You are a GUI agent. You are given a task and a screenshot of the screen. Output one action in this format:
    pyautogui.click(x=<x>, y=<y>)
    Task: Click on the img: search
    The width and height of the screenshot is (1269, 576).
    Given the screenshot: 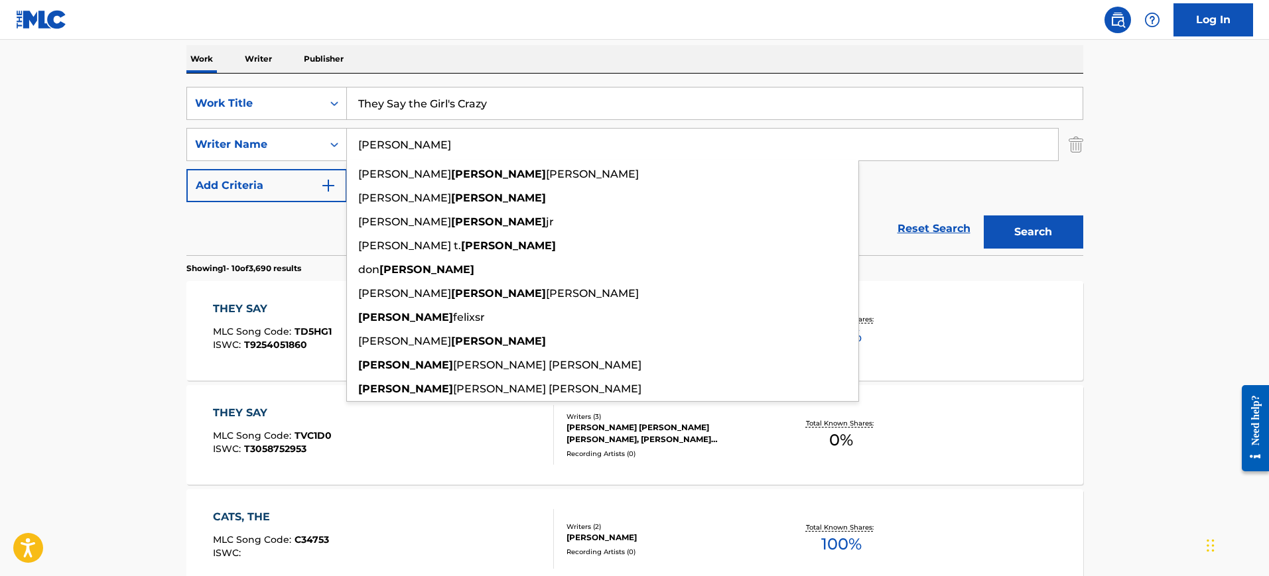 What is the action you would take?
    pyautogui.click(x=1118, y=20)
    